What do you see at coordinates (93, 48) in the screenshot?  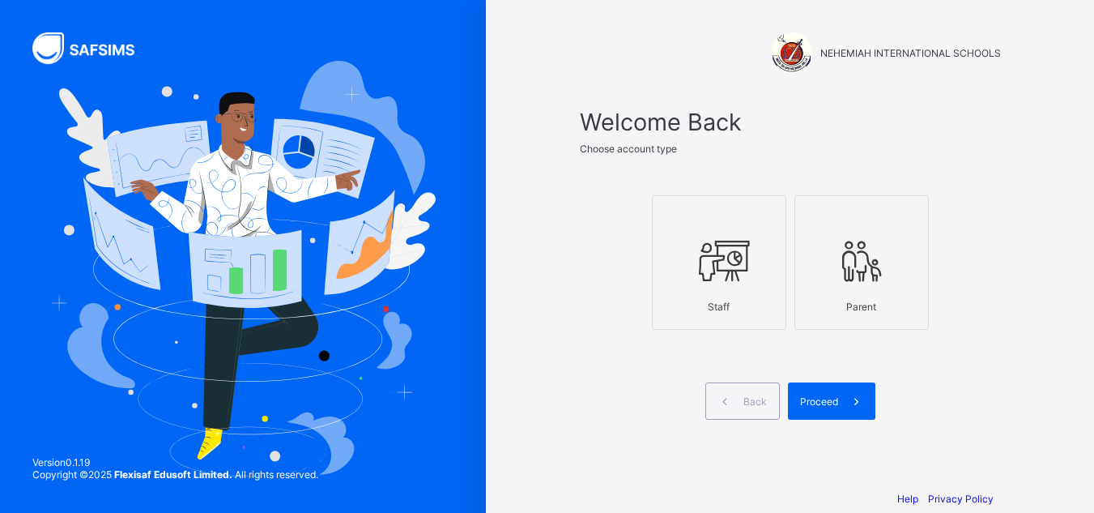 I see `img: SAFSIMS Logo` at bounding box center [93, 48].